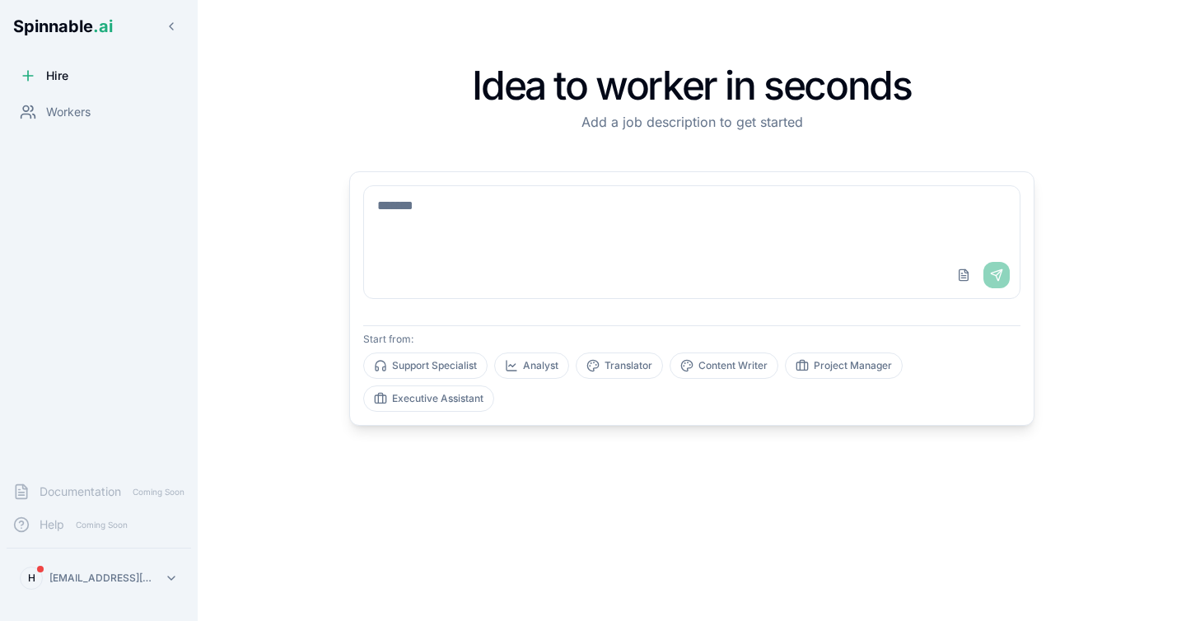 This screenshot has width=1186, height=621. I want to click on button: Analyst, so click(531, 366).